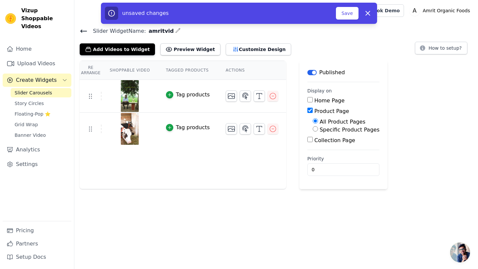 The height and width of the screenshot is (269, 478). What do you see at coordinates (441, 48) in the screenshot?
I see `button: How to setup?` at bounding box center [441, 48].